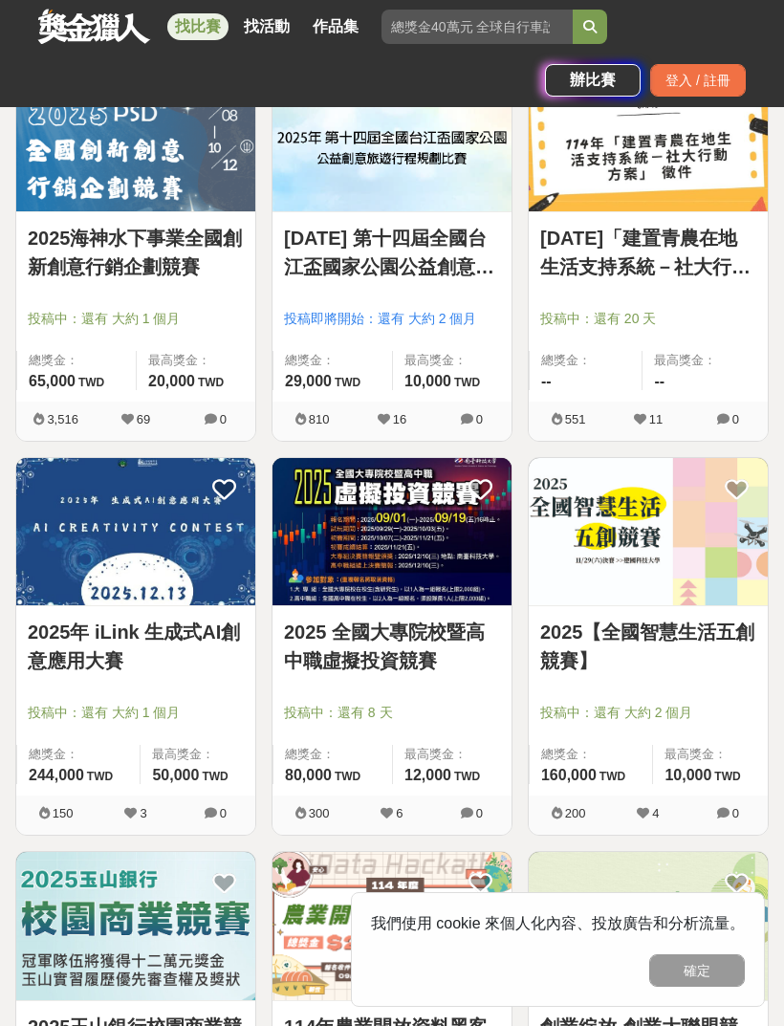 This screenshot has width=784, height=1026. I want to click on span: 投稿即將開始：還有 大約 2 個月, so click(392, 319).